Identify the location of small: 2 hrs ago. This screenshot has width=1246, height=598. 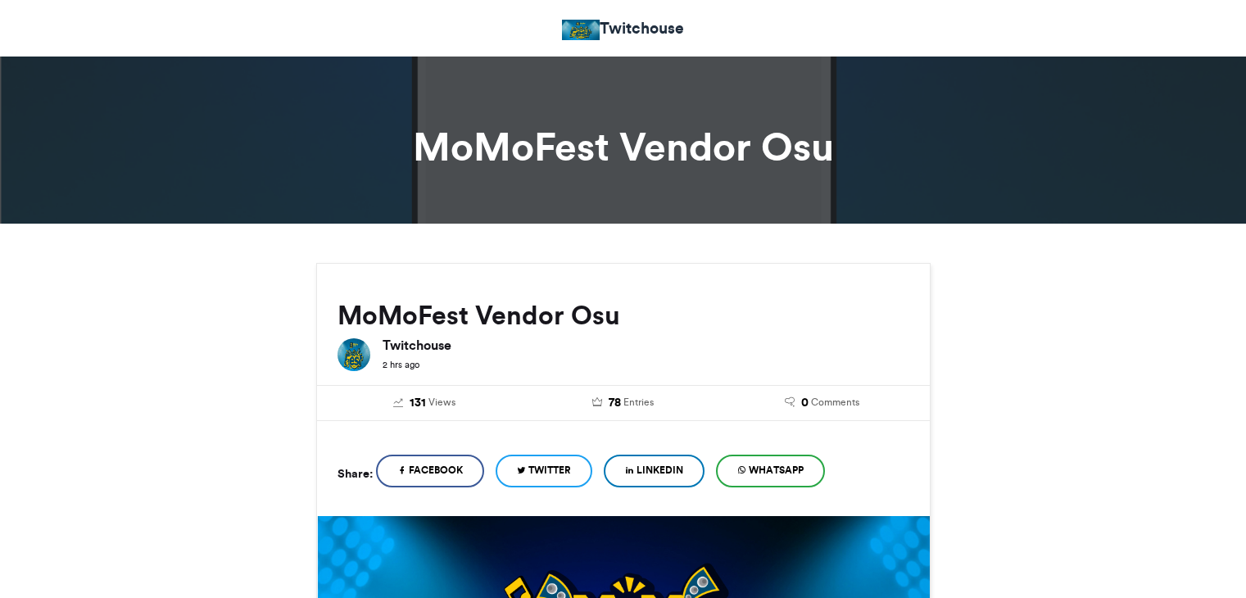
(401, 364).